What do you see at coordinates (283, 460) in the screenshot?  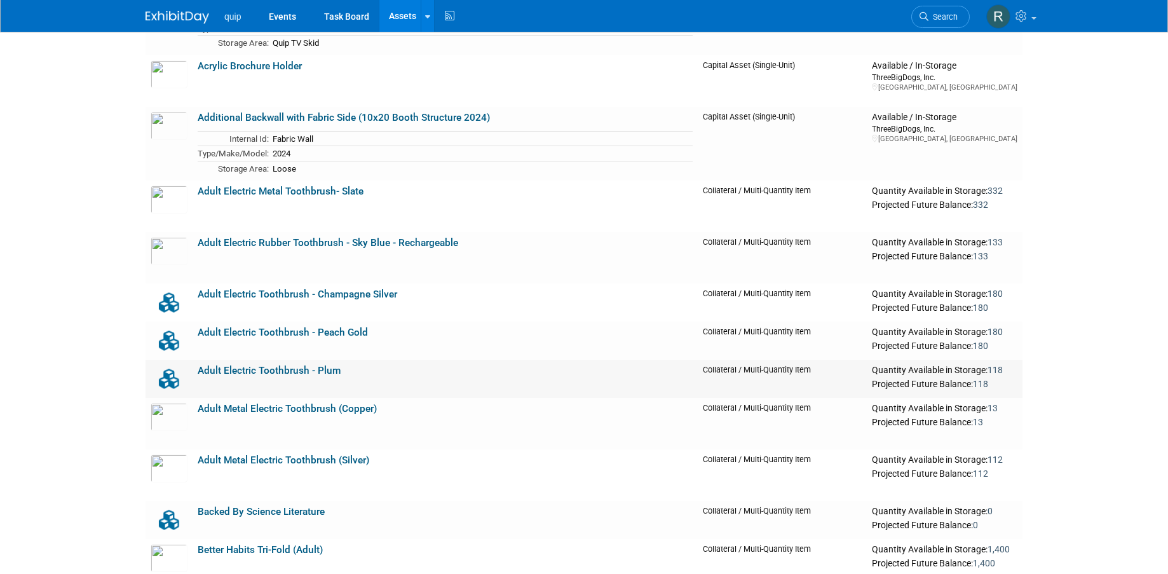 I see `a: Adult Metal Electric Toothbrush (Silver)` at bounding box center [283, 460].